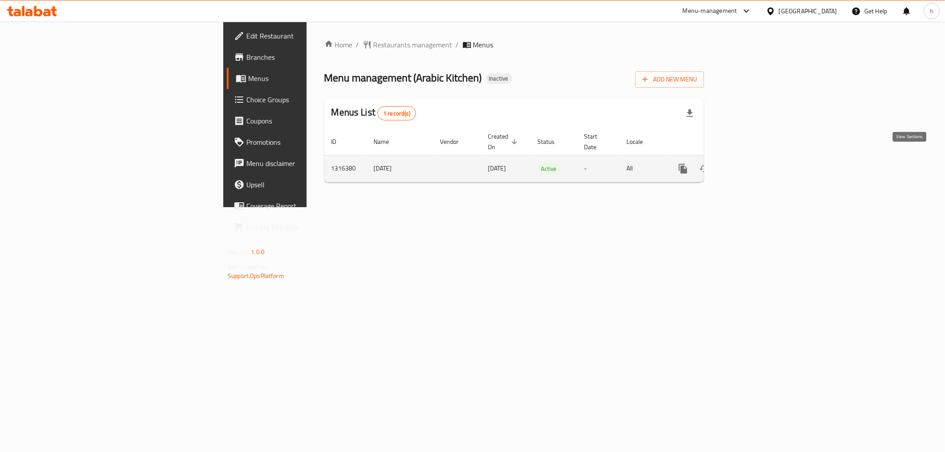  Describe the element at coordinates (304, 142) in the screenshot. I see `a: Promotions` at that location.